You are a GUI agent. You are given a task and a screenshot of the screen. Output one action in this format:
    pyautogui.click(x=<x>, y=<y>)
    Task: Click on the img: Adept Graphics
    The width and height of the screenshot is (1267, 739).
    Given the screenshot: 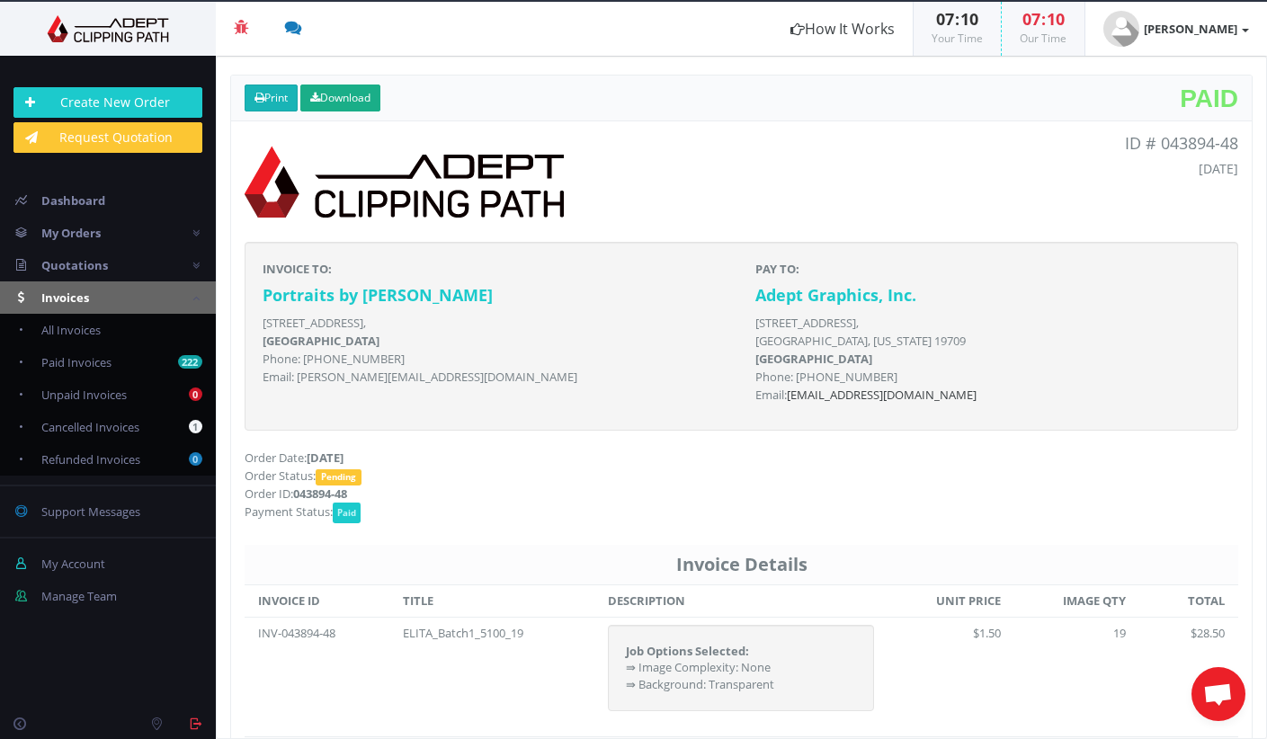 What is the action you would take?
    pyautogui.click(x=108, y=29)
    